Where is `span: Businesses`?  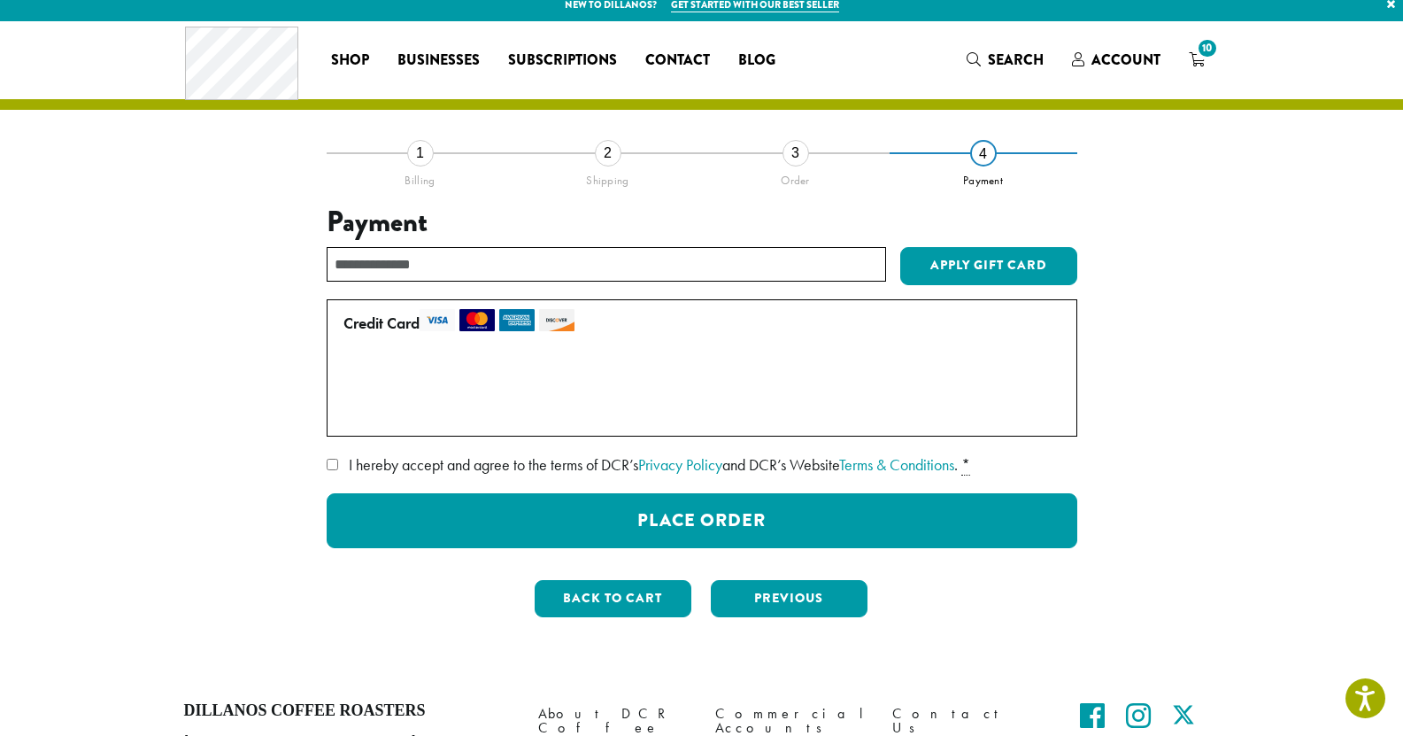
span: Businesses is located at coordinates (438, 60).